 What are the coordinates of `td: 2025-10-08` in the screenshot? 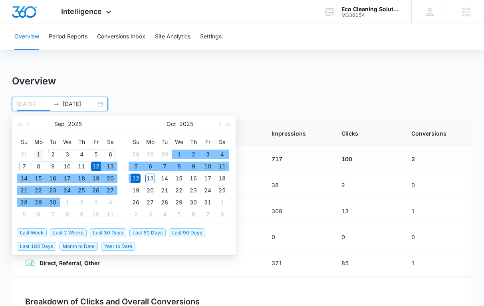 It's located at (67, 214).